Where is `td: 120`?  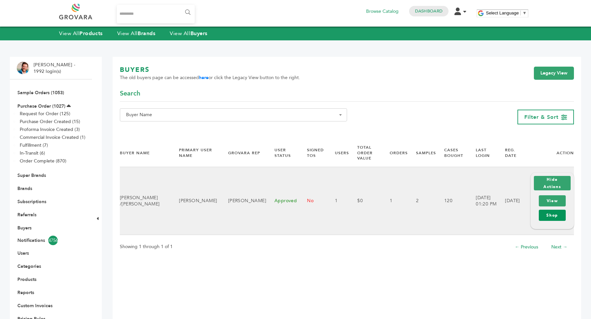
td: 120 is located at coordinates (452, 201).